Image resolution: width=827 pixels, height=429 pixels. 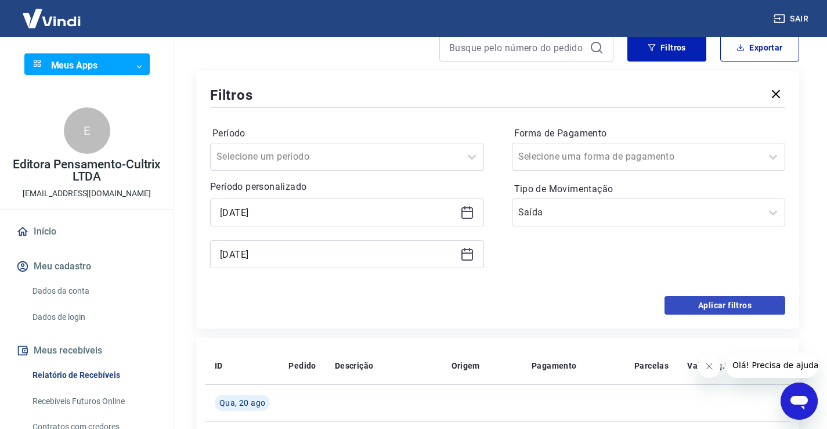 What do you see at coordinates (302, 365) in the screenshot?
I see `p: Pedido` at bounding box center [302, 365].